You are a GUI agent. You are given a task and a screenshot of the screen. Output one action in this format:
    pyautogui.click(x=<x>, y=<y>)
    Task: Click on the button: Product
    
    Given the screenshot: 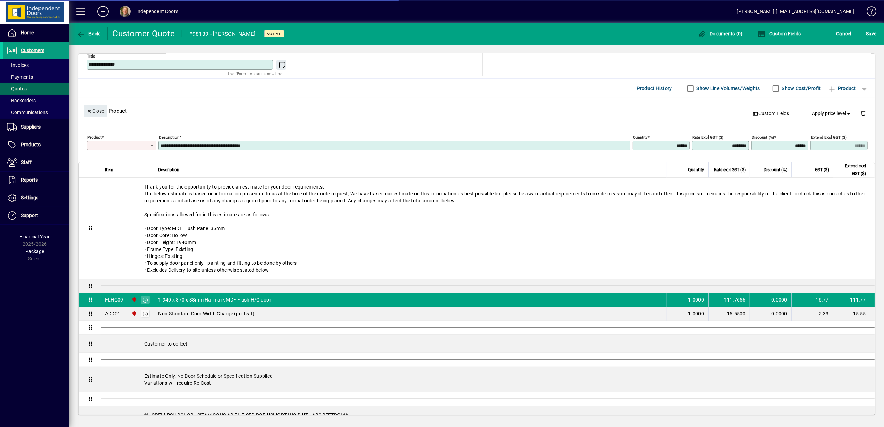 What is the action you would take?
    pyautogui.click(x=842, y=88)
    